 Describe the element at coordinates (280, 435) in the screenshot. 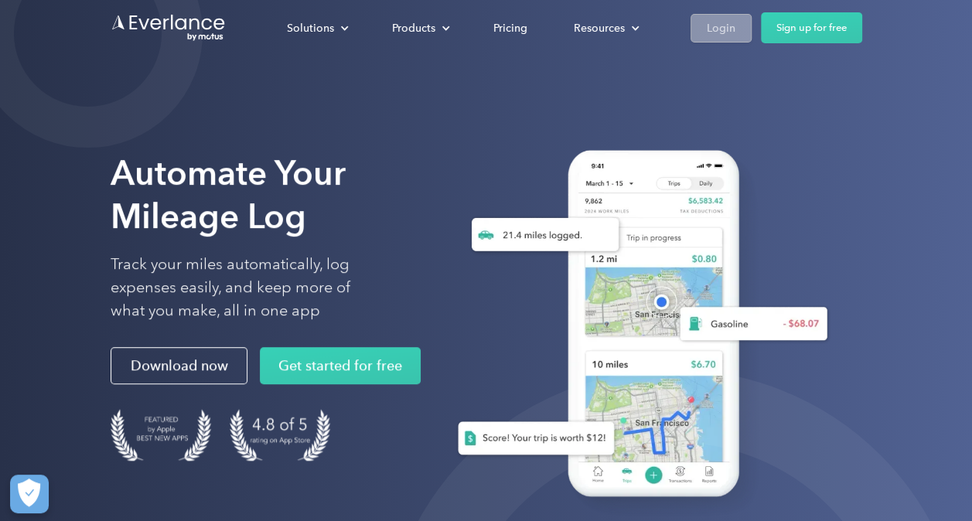

I see `img: 4.9 out of 5 stars on the app store` at that location.